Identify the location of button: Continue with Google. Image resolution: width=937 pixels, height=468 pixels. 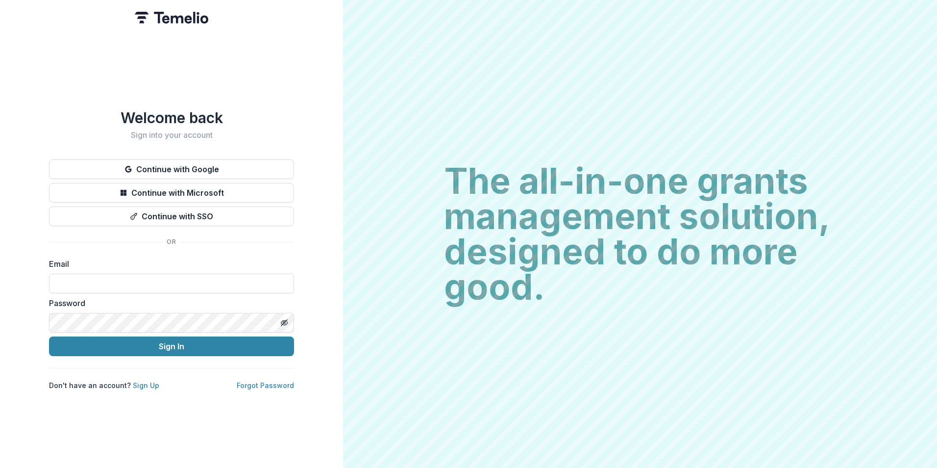
(172, 169).